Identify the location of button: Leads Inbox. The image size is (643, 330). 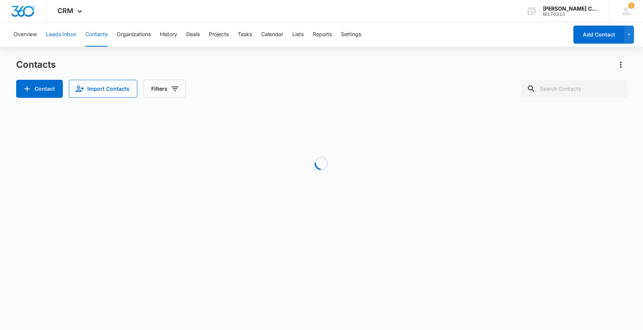
(61, 35).